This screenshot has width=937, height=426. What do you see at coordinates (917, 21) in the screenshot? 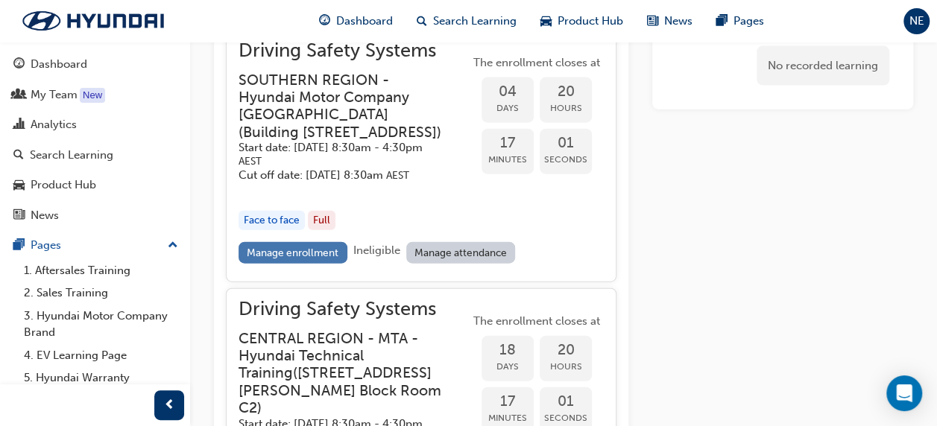
I see `span: NE` at bounding box center [917, 21].